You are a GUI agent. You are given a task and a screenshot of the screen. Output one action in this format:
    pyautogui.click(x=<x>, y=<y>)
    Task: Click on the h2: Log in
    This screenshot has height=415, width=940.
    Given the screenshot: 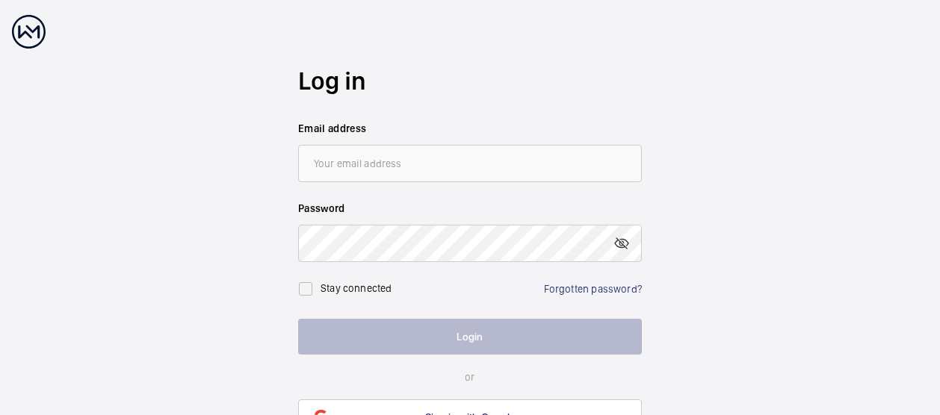 What is the action you would take?
    pyautogui.click(x=470, y=81)
    